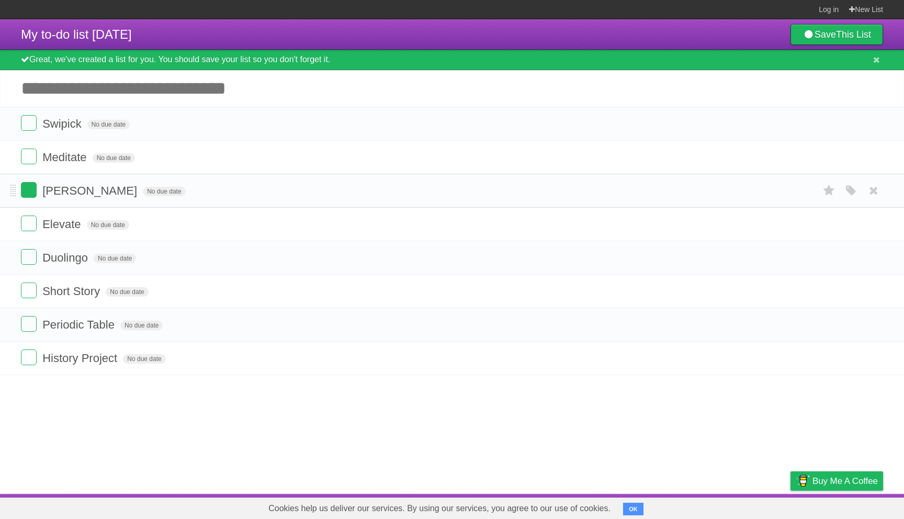 The height and width of the screenshot is (519, 904). What do you see at coordinates (836, 35) in the screenshot?
I see `a: SaveThis List` at bounding box center [836, 35].